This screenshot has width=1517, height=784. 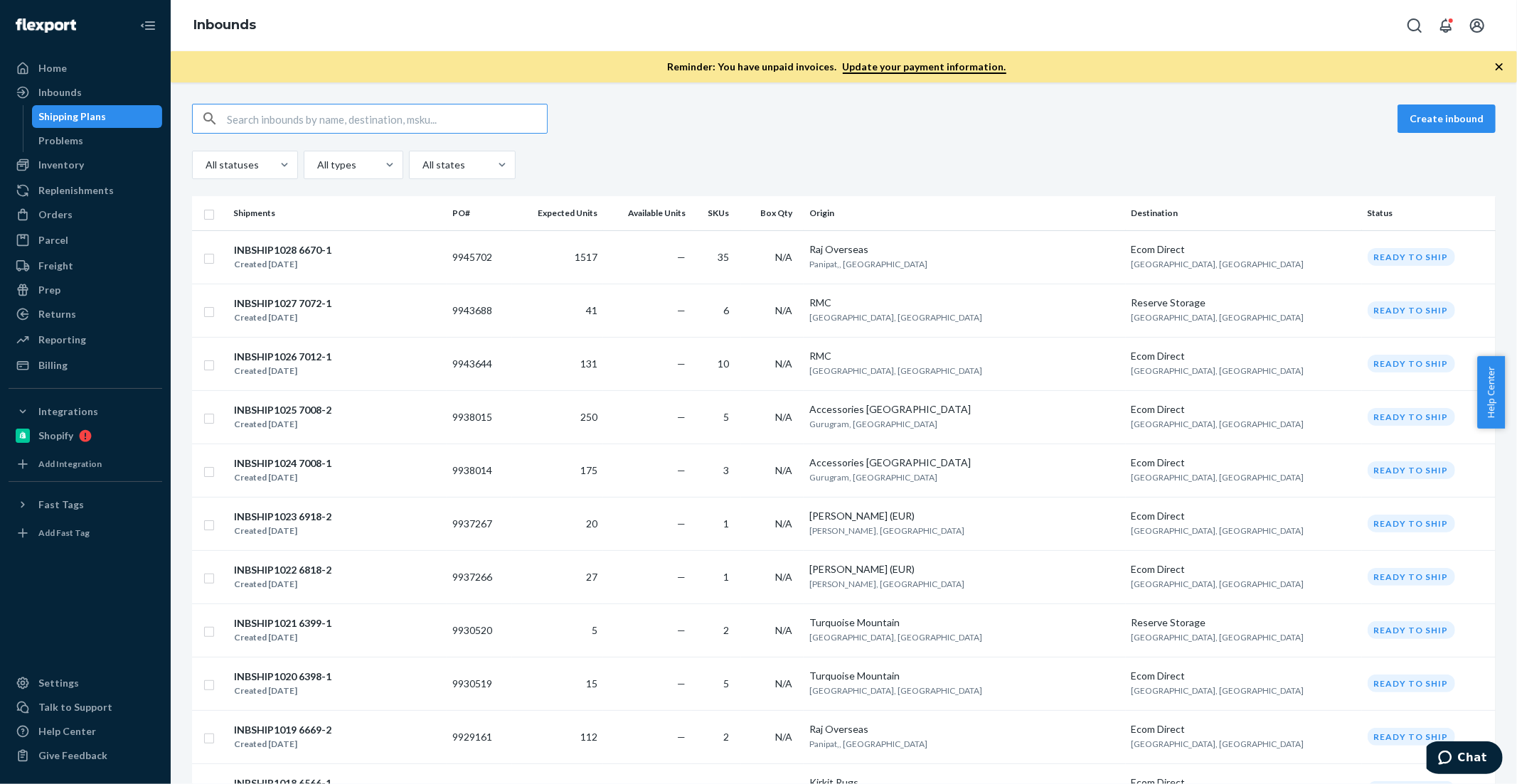 What do you see at coordinates (86, 707) in the screenshot?
I see `button: Talk to Support` at bounding box center [86, 707].